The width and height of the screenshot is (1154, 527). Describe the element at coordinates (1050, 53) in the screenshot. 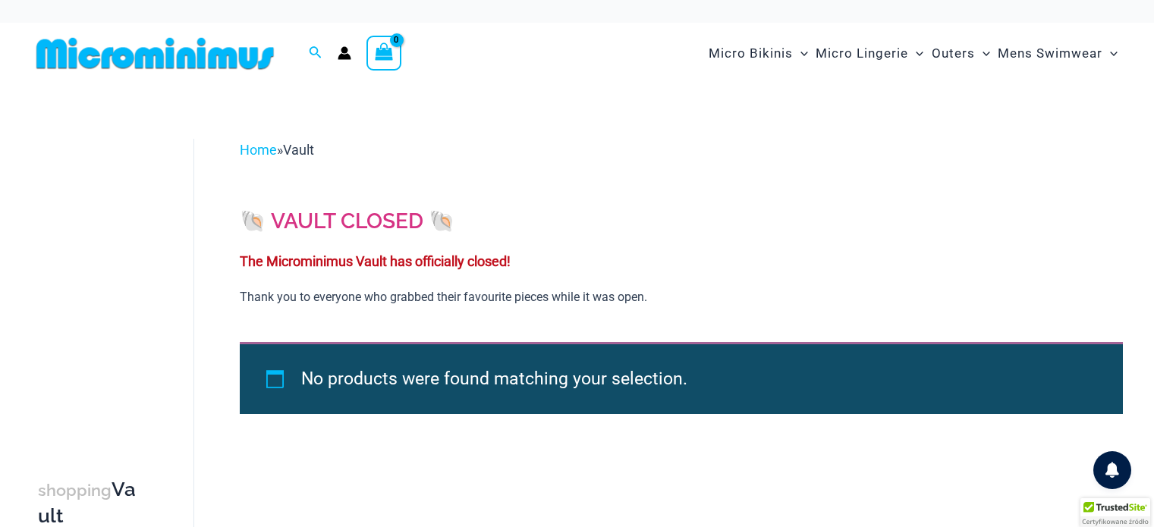

I see `span: Mens Swimwear` at that location.